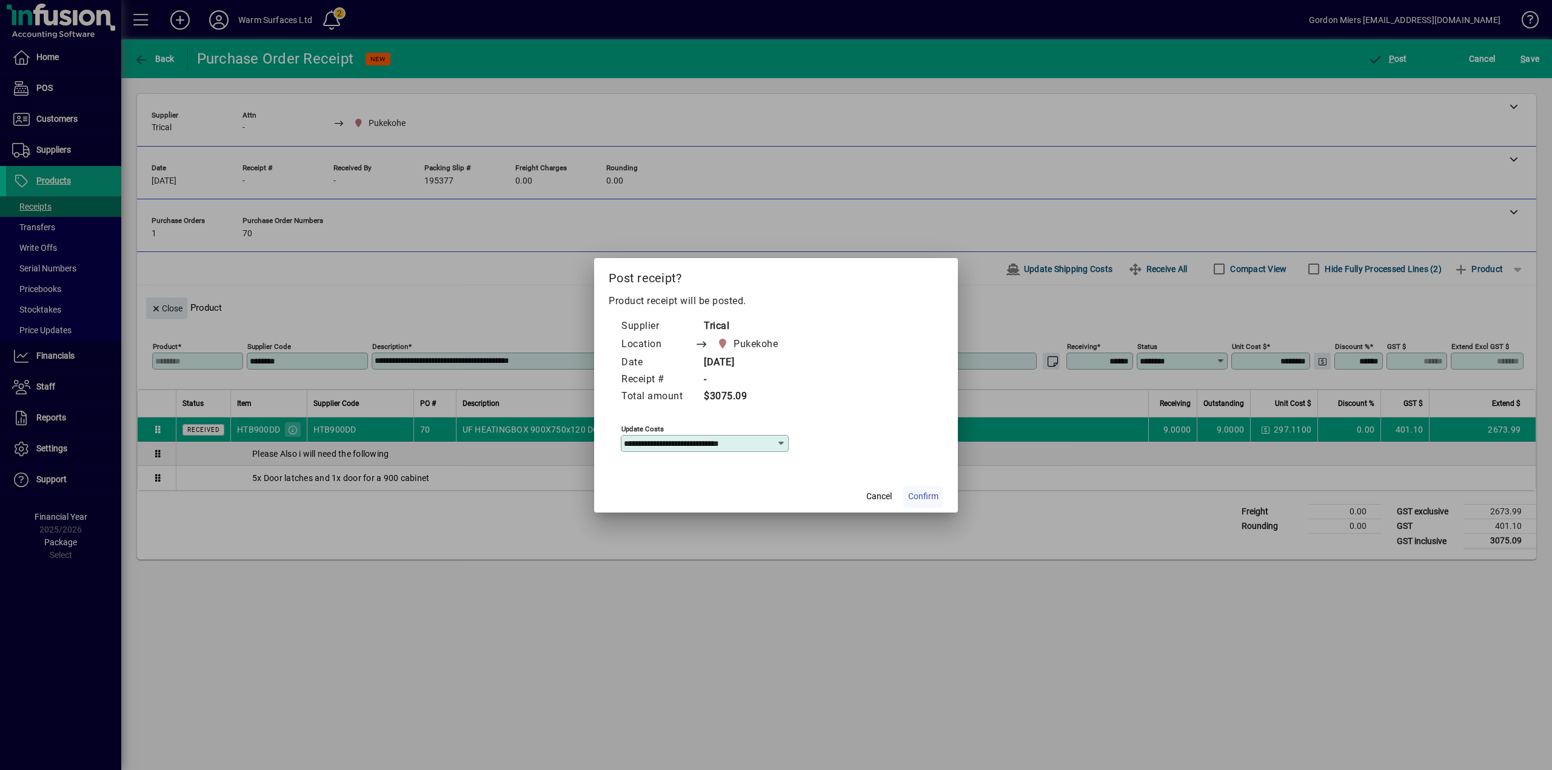  What do you see at coordinates (747, 327) in the screenshot?
I see `td: Trical` at bounding box center [747, 327].